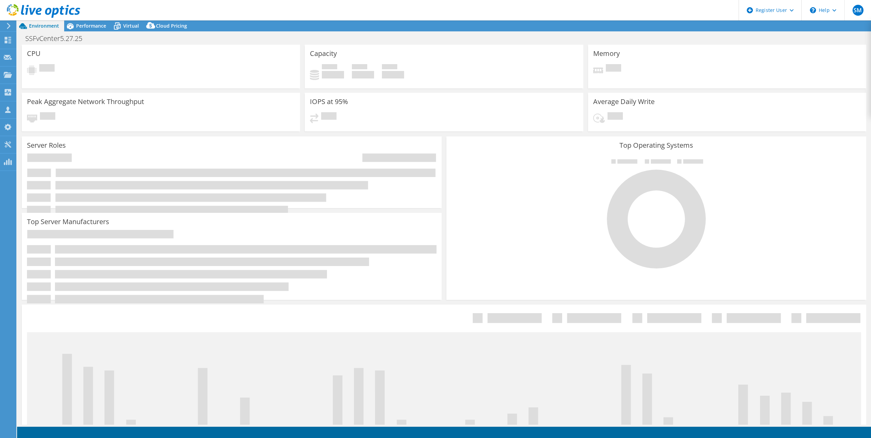 The width and height of the screenshot is (871, 438). Describe the element at coordinates (131, 26) in the screenshot. I see `span: Virtual` at that location.